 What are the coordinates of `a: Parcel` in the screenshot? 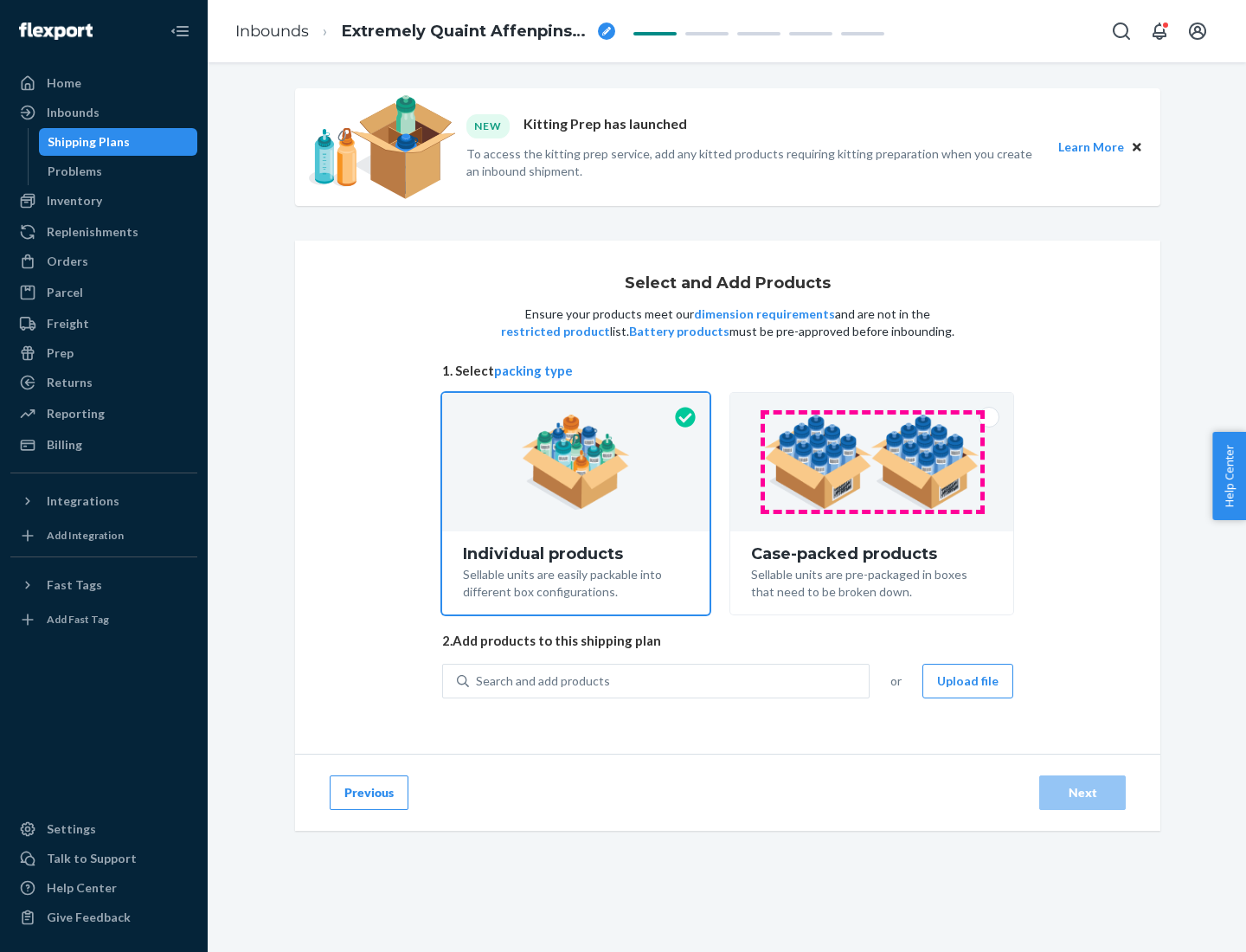 It's located at (104, 293).